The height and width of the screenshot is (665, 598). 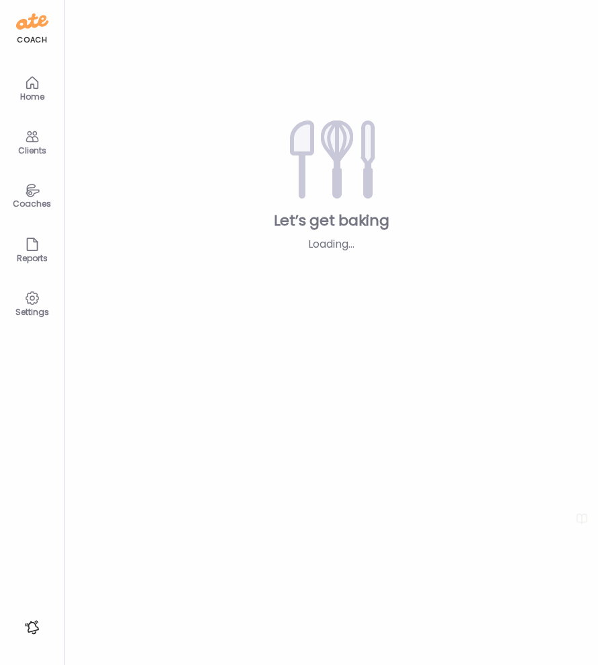 What do you see at coordinates (32, 22) in the screenshot?
I see `img: ate` at bounding box center [32, 22].